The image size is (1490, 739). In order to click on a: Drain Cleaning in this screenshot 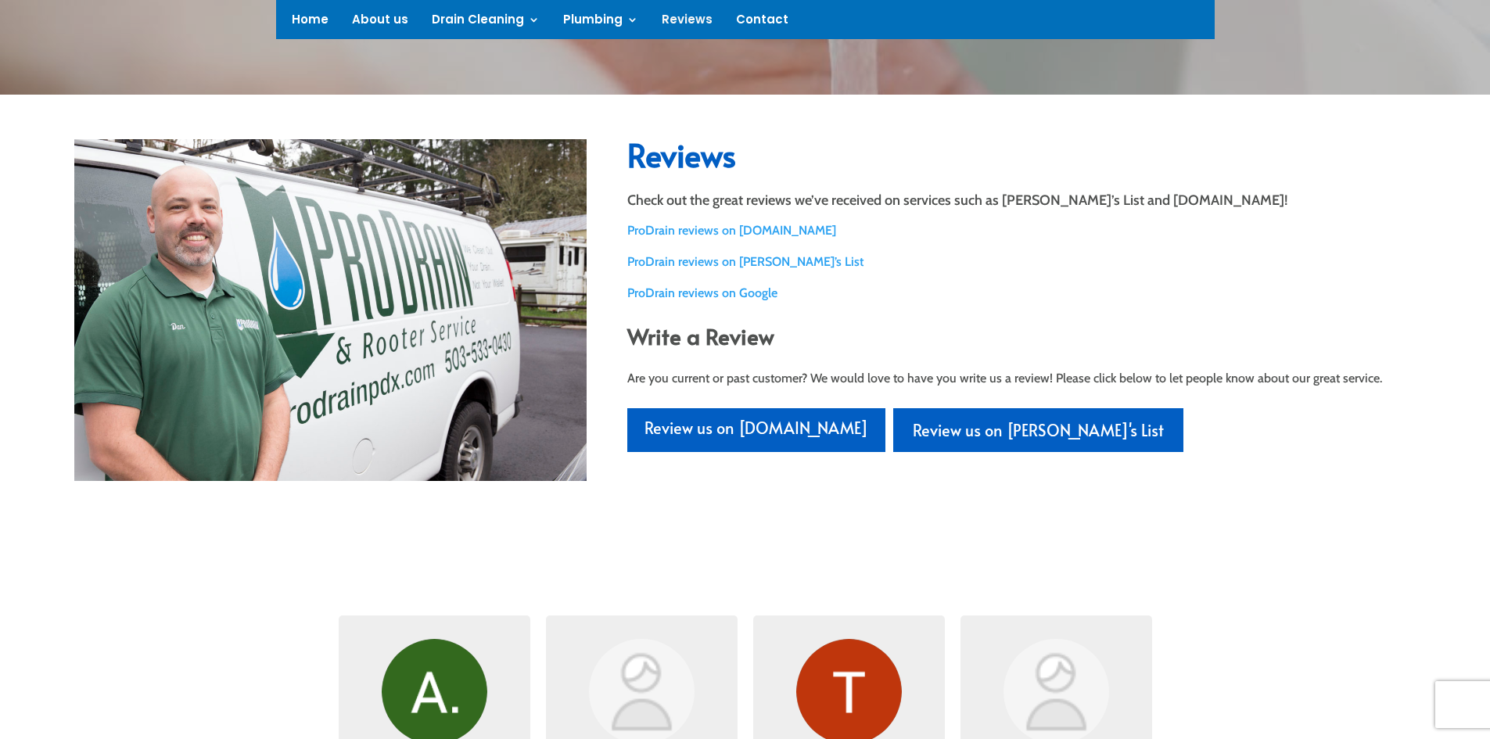, I will do `click(486, 23)`.